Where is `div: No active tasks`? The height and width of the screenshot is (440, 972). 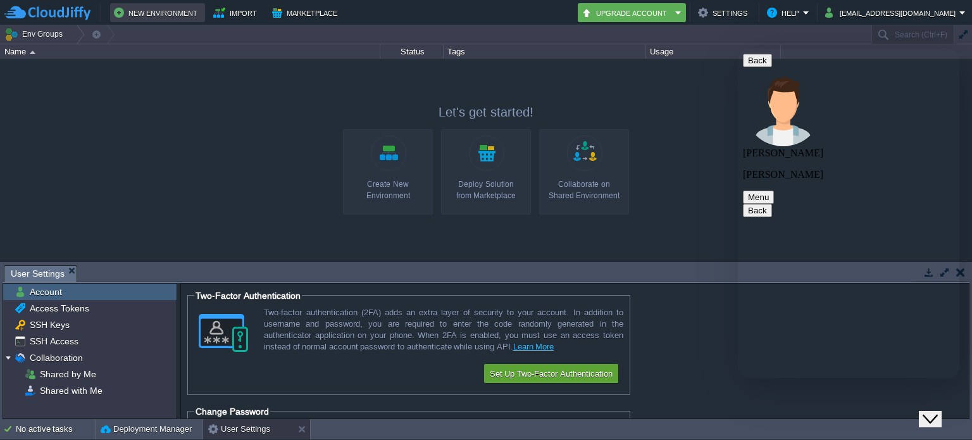 div: No active tasks is located at coordinates (55, 429).